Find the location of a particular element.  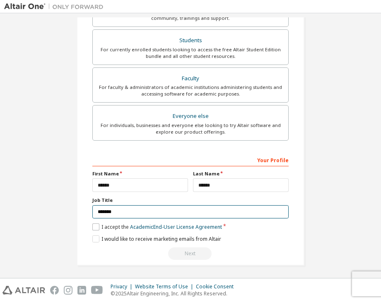

img: Altair One is located at coordinates (56, 7).